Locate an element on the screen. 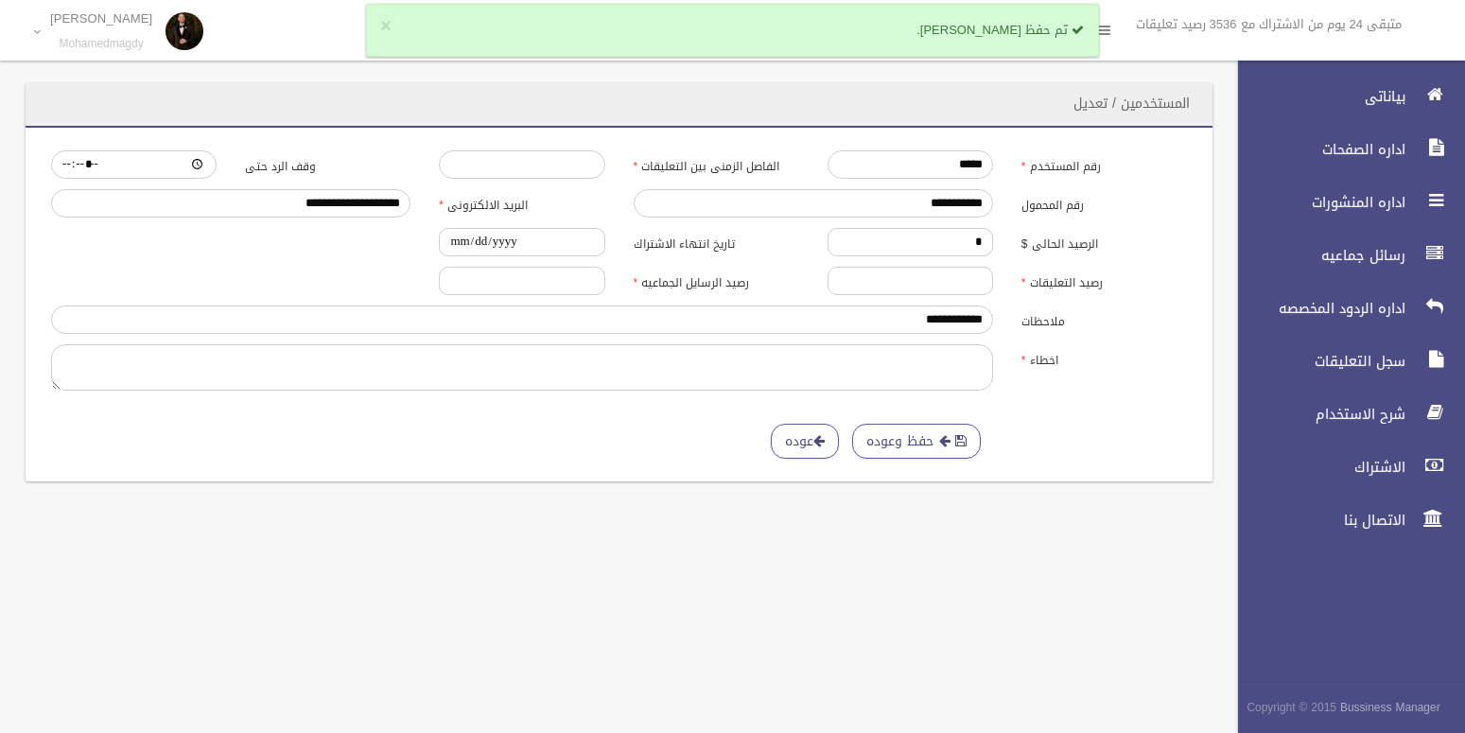 This screenshot has width=1465, height=733. span: Copyright © 2015 is located at coordinates (1291, 707).